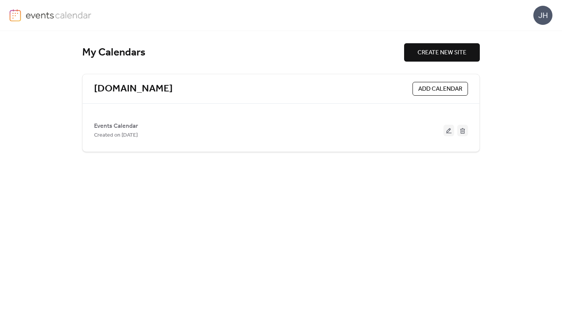 This screenshot has height=318, width=562. I want to click on button: ADD CALENDAR, so click(440, 89).